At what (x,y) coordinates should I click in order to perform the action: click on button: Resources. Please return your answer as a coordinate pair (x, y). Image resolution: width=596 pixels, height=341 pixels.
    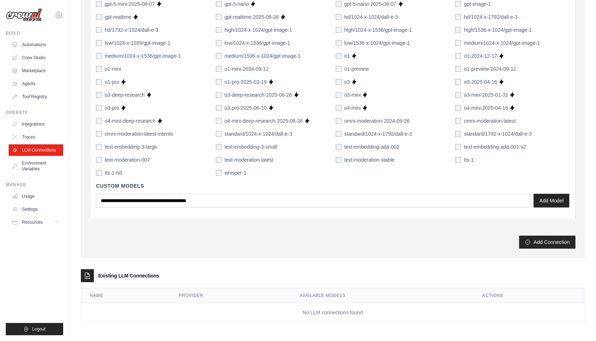
    Looking at the image, I should click on (36, 222).